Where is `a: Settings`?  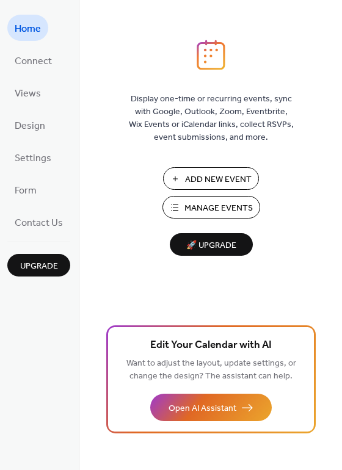
a: Settings is located at coordinates (33, 157).